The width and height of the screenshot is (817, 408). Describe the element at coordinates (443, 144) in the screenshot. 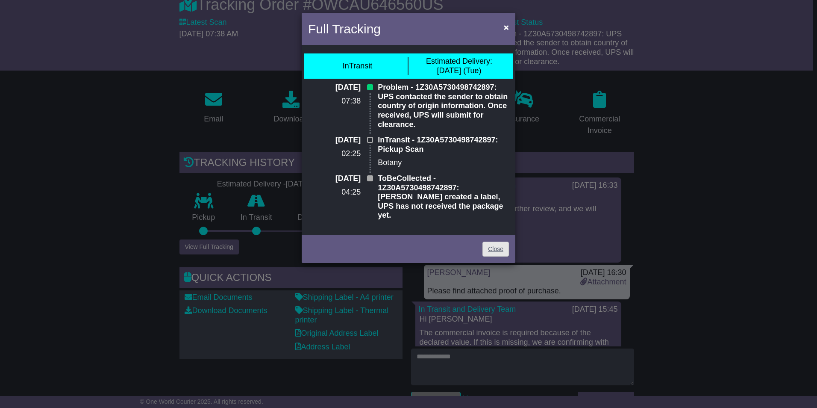

I see `p: InTransit - 1Z30A5730498742897: Pickup Scan` at that location.